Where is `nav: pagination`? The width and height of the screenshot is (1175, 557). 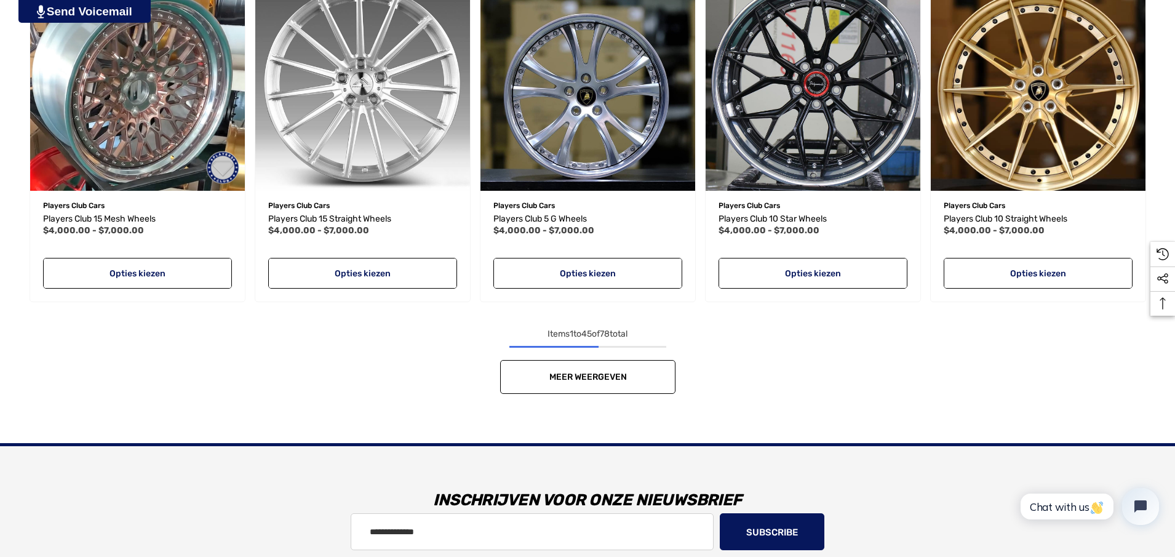 nav: pagination is located at coordinates (587, 360).